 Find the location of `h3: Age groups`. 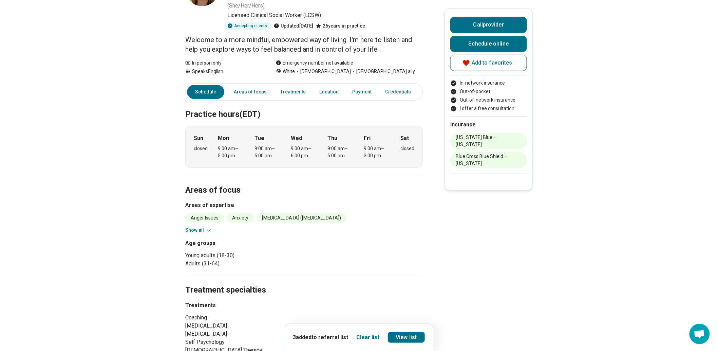

h3: Age groups is located at coordinates (243, 243).